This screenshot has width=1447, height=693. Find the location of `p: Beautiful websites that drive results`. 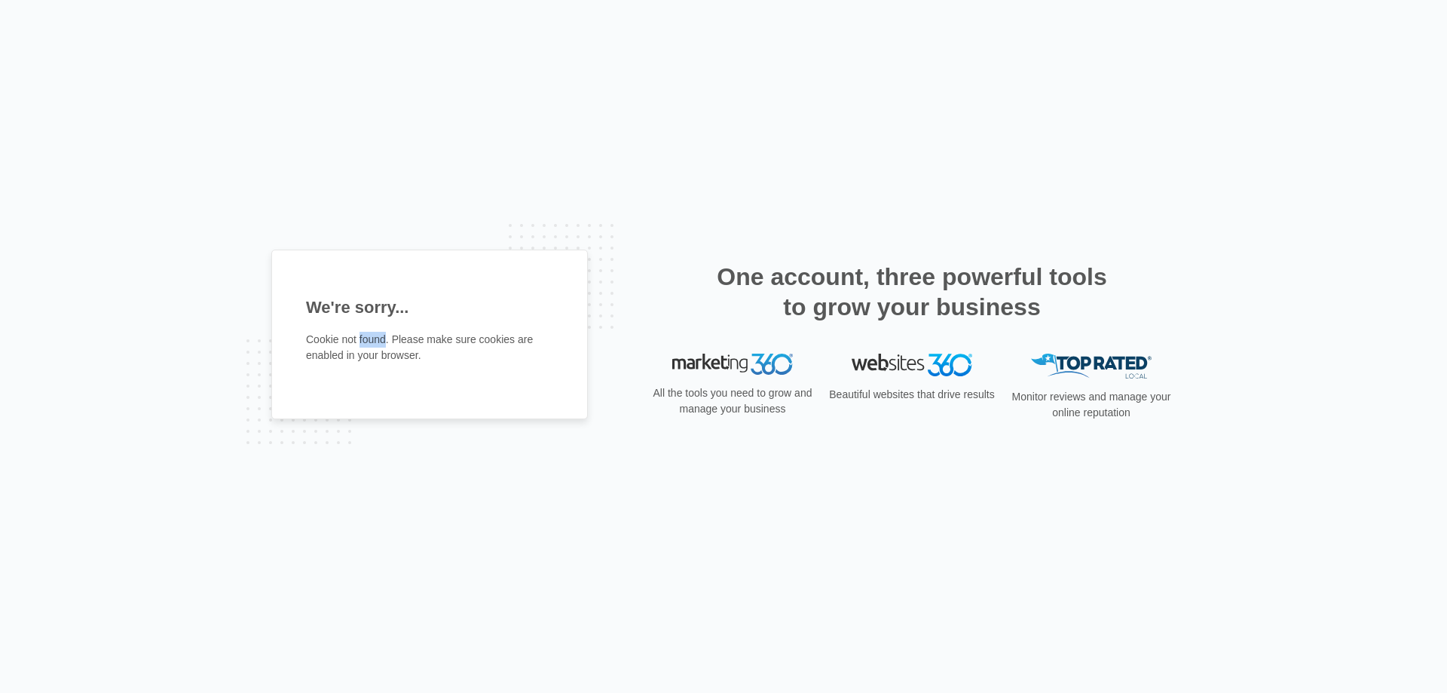

p: Beautiful websites that drive results is located at coordinates (912, 394).